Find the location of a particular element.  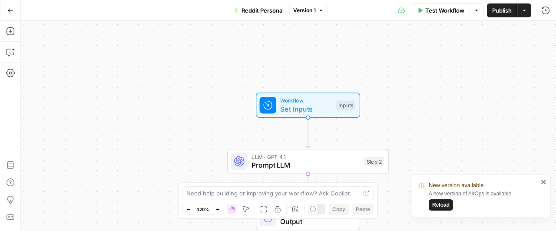

div: Step 2 is located at coordinates (375, 162).